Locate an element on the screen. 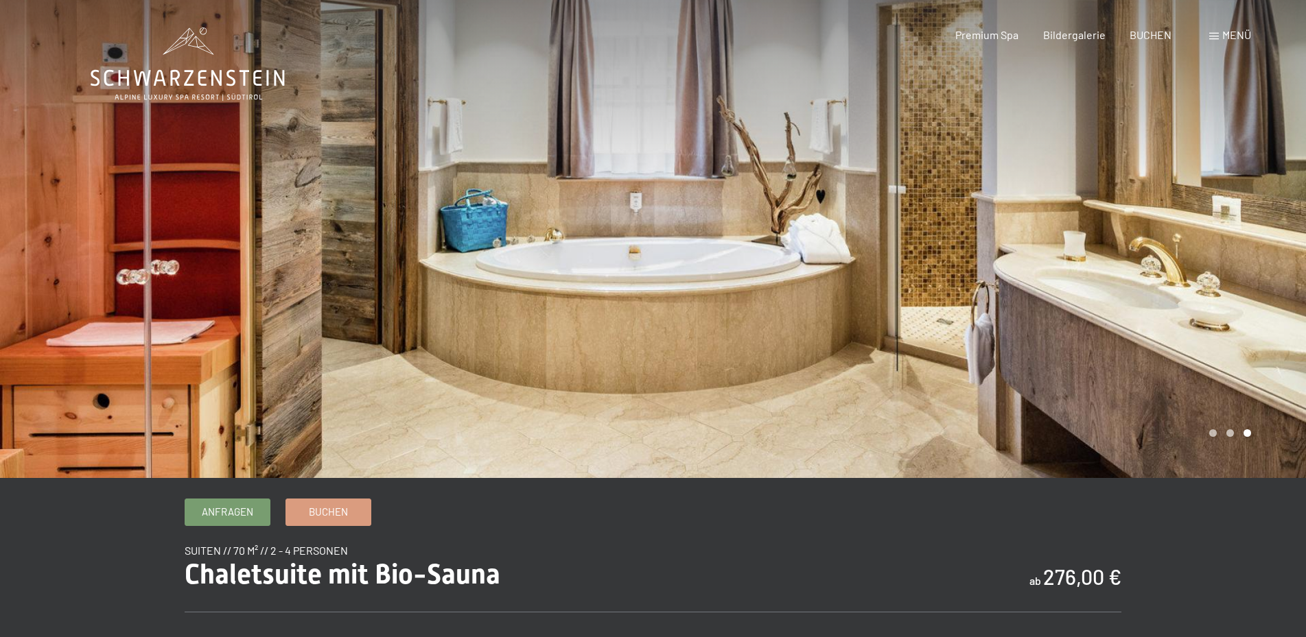 This screenshot has height=637, width=1306. span: Anfragen is located at coordinates (227, 512).